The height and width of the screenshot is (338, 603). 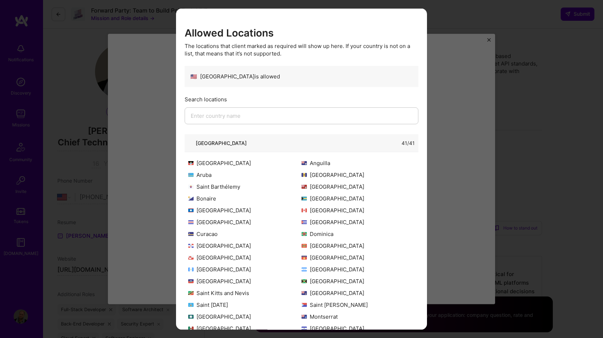 I want to click on img: Dominican Republic, so click(x=191, y=246).